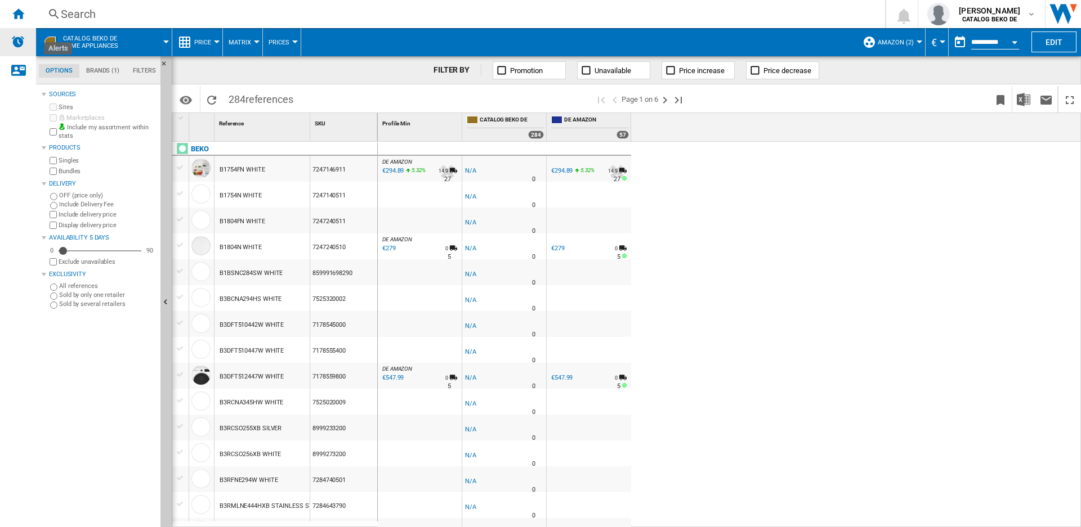 This screenshot has width=1081, height=527. I want to click on button: Options, so click(186, 100).